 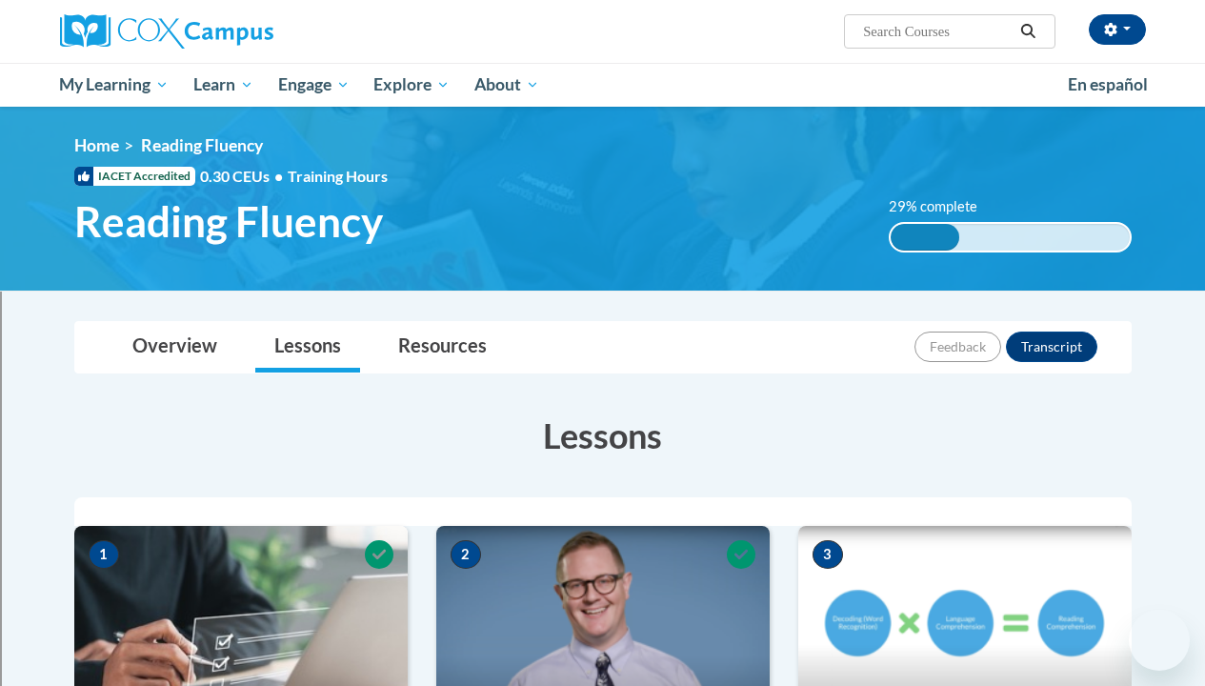 What do you see at coordinates (1108, 84) in the screenshot?
I see `span: En español` at bounding box center [1108, 84].